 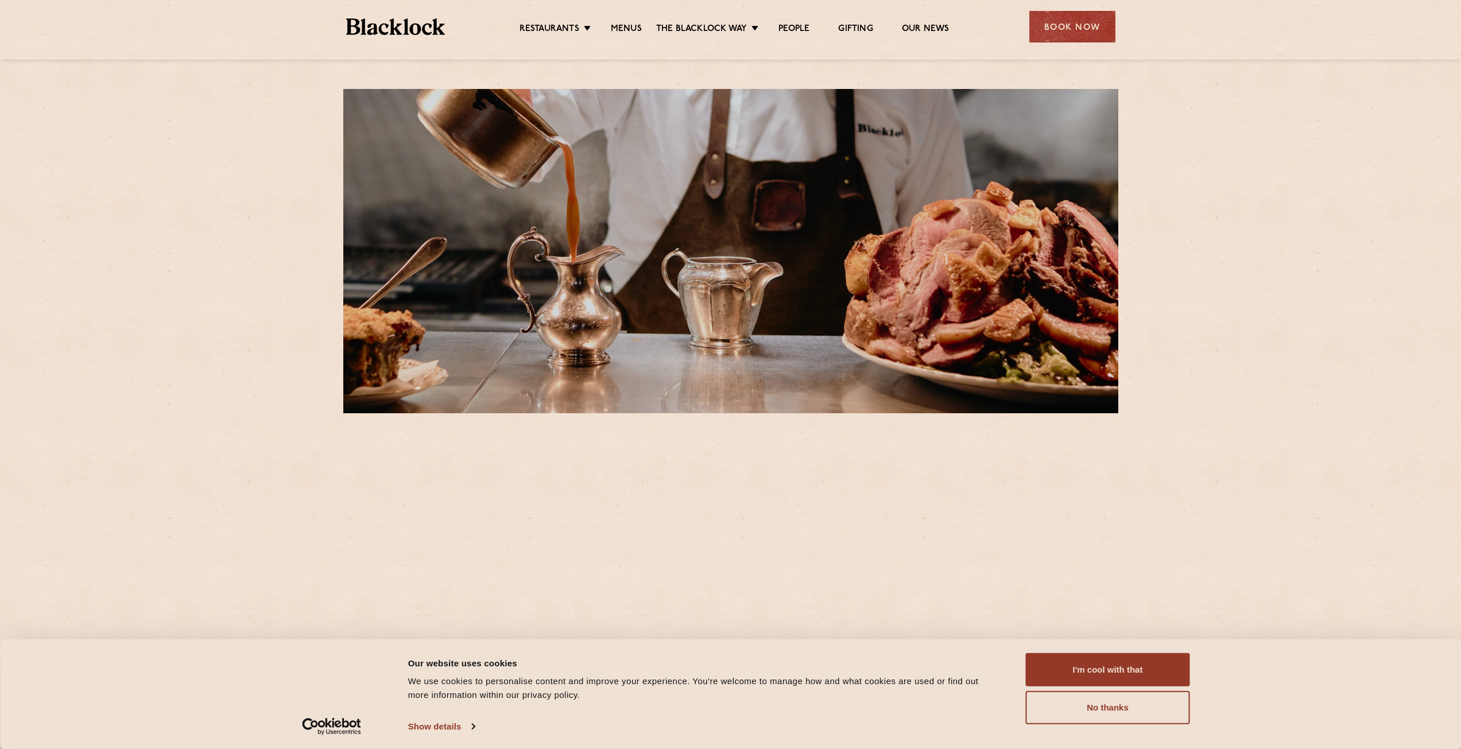 What do you see at coordinates (1108, 670) in the screenshot?
I see `button: I'm cool with that` at bounding box center [1108, 670].